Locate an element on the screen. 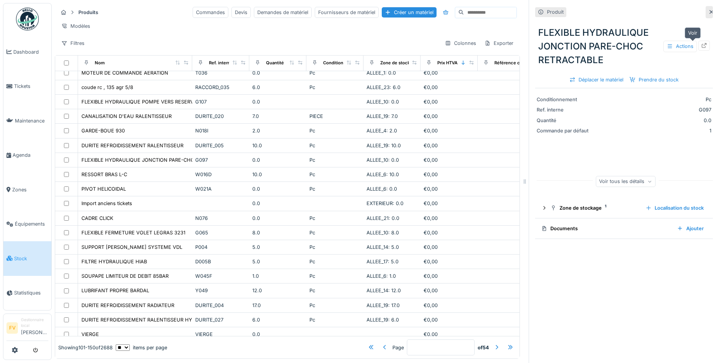 This screenshot has height=363, width=722. div: P004 is located at coordinates (221, 247).